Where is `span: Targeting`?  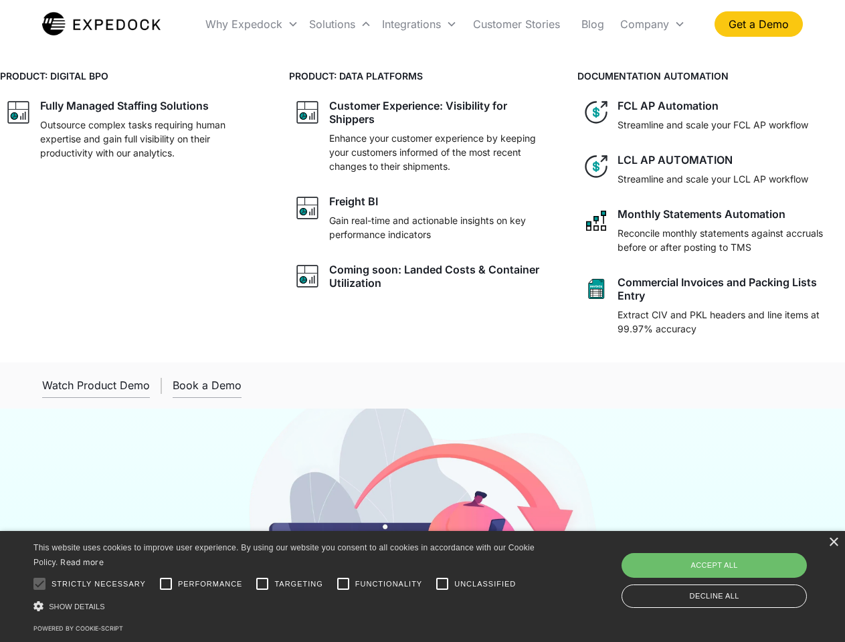 span: Targeting is located at coordinates (298, 584).